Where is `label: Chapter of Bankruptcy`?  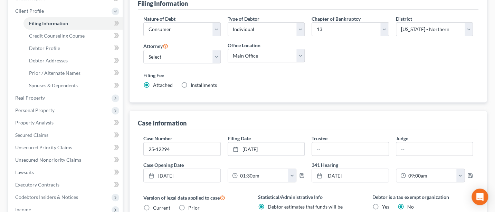
label: Chapter of Bankruptcy is located at coordinates (336, 19).